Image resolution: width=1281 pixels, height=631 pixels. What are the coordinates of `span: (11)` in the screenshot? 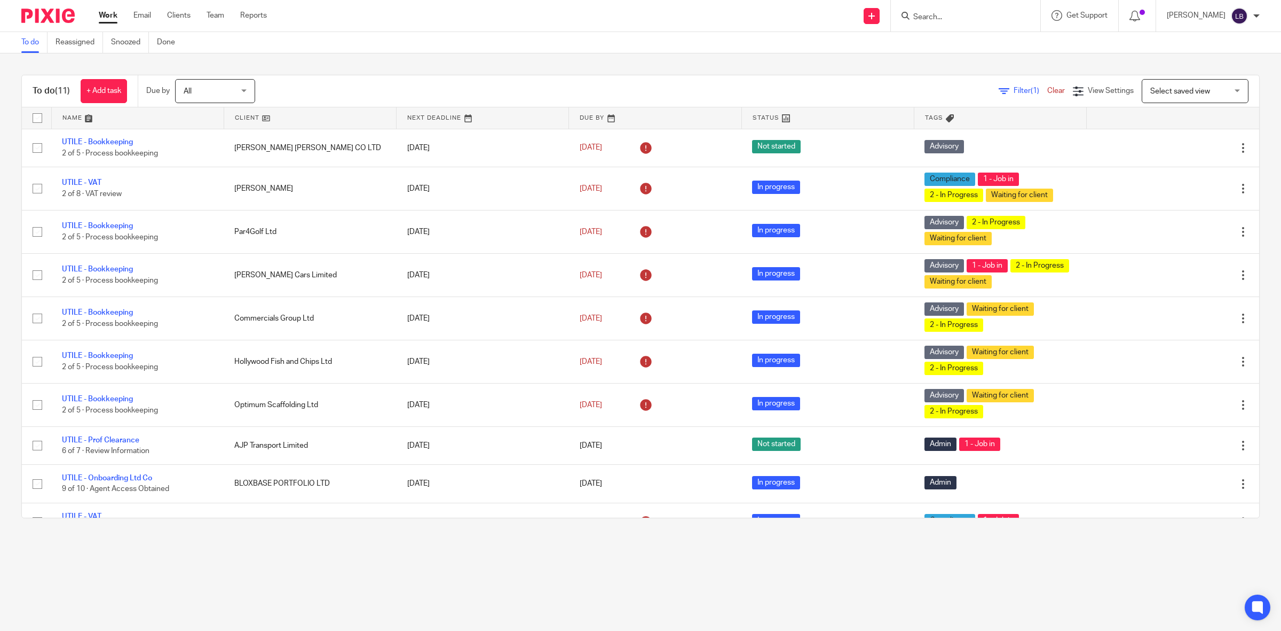 It's located at (62, 91).